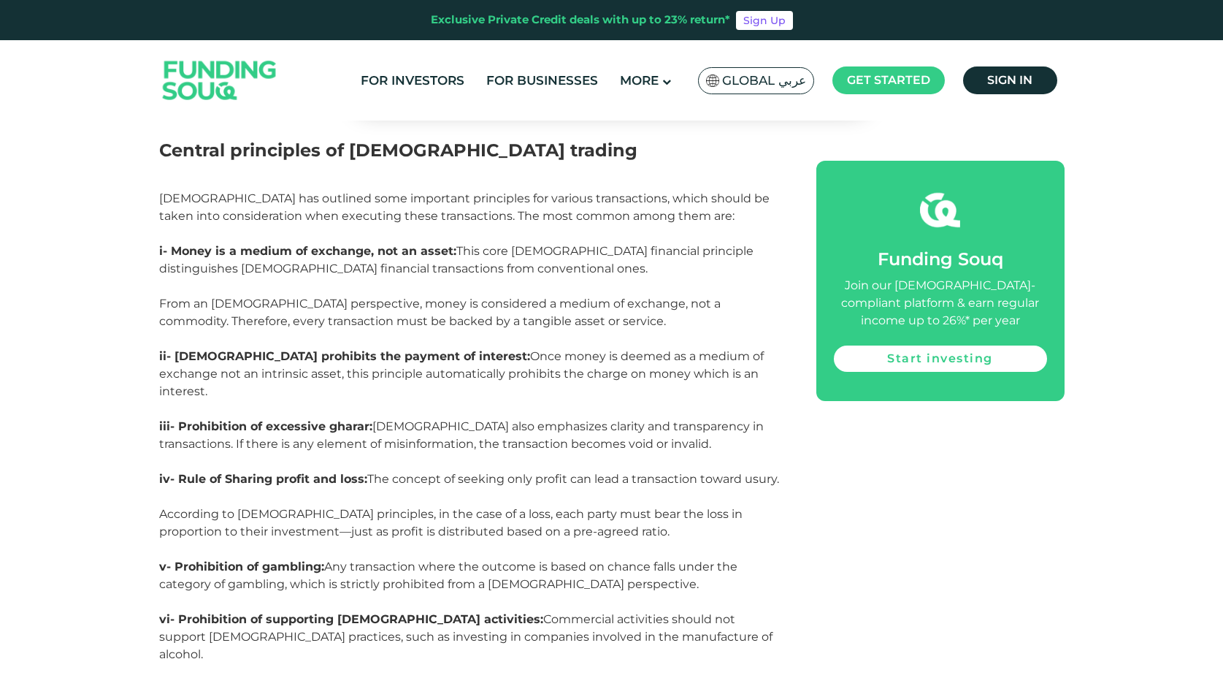 The width and height of the screenshot is (1223, 678). Describe the element at coordinates (469, 505) in the screenshot. I see `span: The concept of seeking only profit can lead a transaction toward usury. According to [DEMOGRAPHIC...` at that location.